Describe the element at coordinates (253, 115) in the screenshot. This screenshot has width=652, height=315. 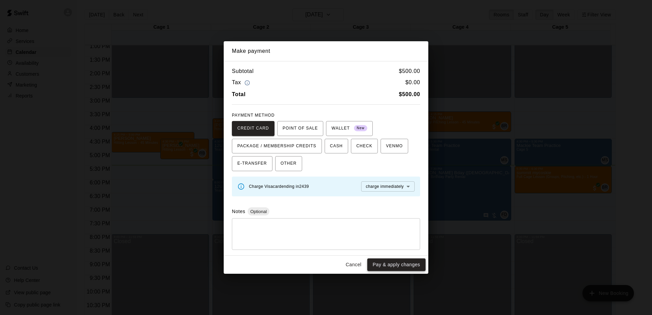
I see `span: PAYMENT METHOD` at that location.